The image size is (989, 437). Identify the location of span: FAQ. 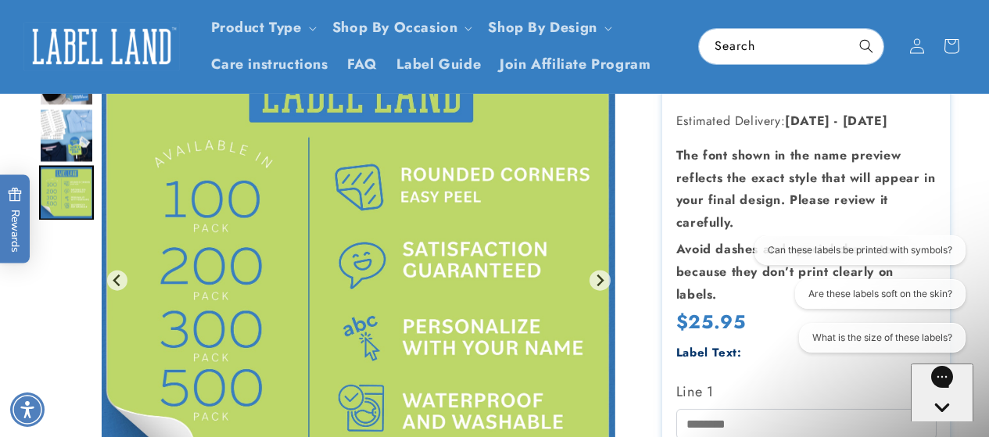
(362, 64).